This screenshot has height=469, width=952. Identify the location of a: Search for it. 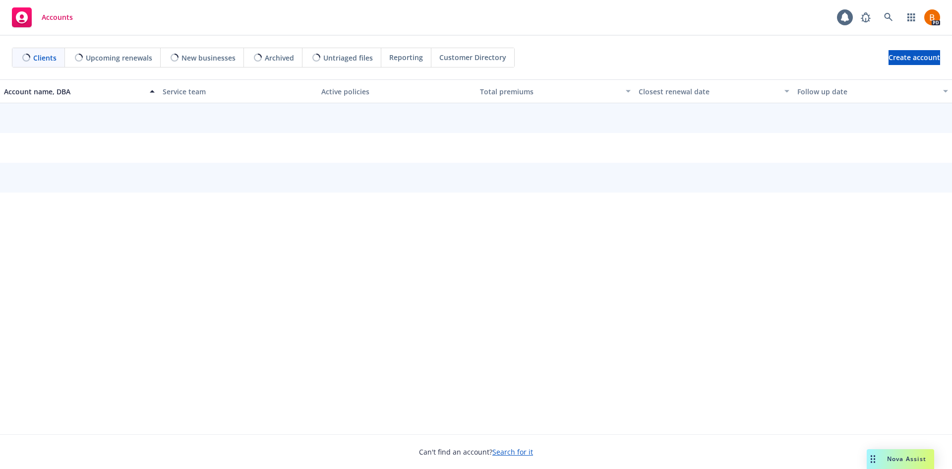
(513, 451).